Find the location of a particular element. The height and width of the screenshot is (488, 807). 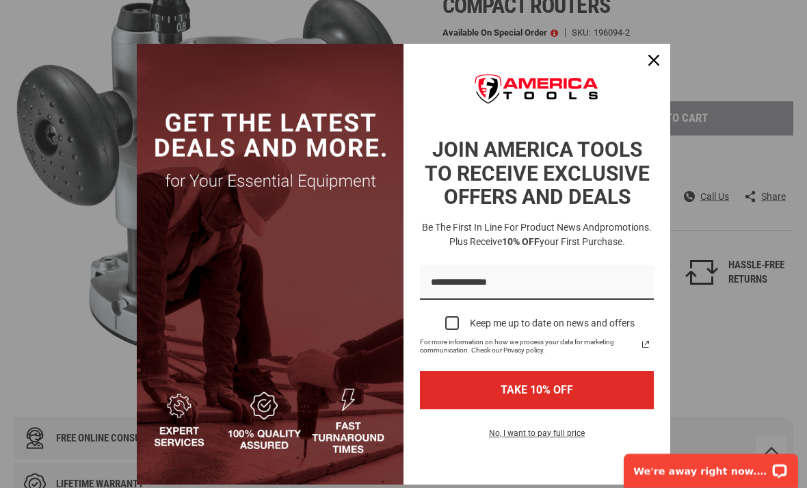

button: No, I want to pay full price is located at coordinates (537, 437).